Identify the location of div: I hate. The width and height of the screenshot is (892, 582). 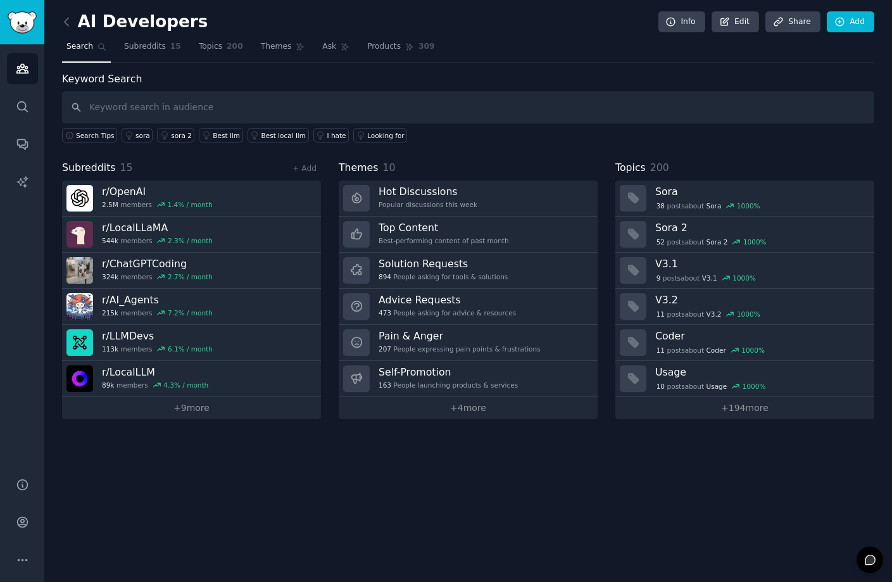
(337, 135).